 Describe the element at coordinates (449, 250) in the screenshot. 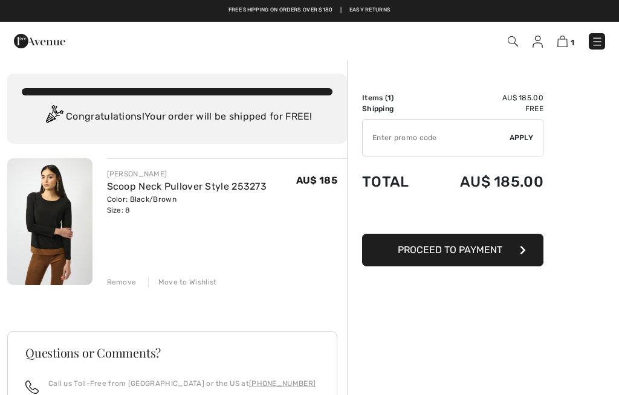

I see `span: Proceed to Payment` at that location.